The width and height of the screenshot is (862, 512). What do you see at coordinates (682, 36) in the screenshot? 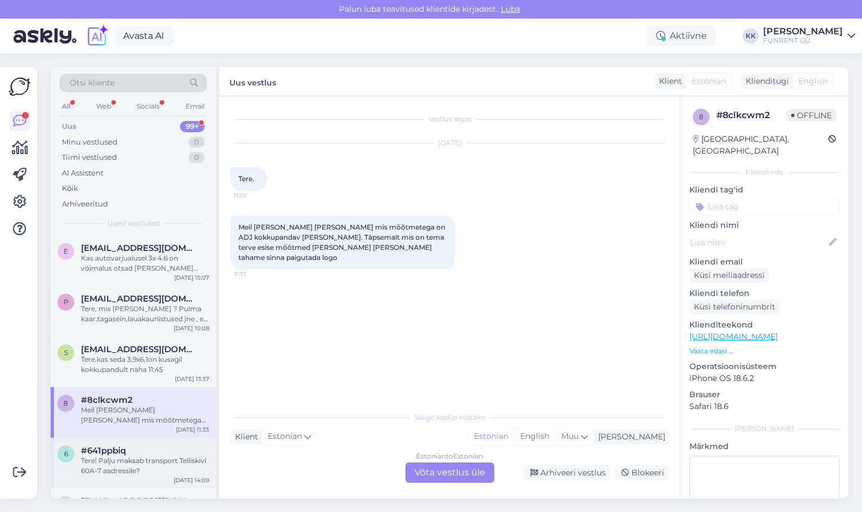
I see `div: Aktiivne` at bounding box center [682, 36].